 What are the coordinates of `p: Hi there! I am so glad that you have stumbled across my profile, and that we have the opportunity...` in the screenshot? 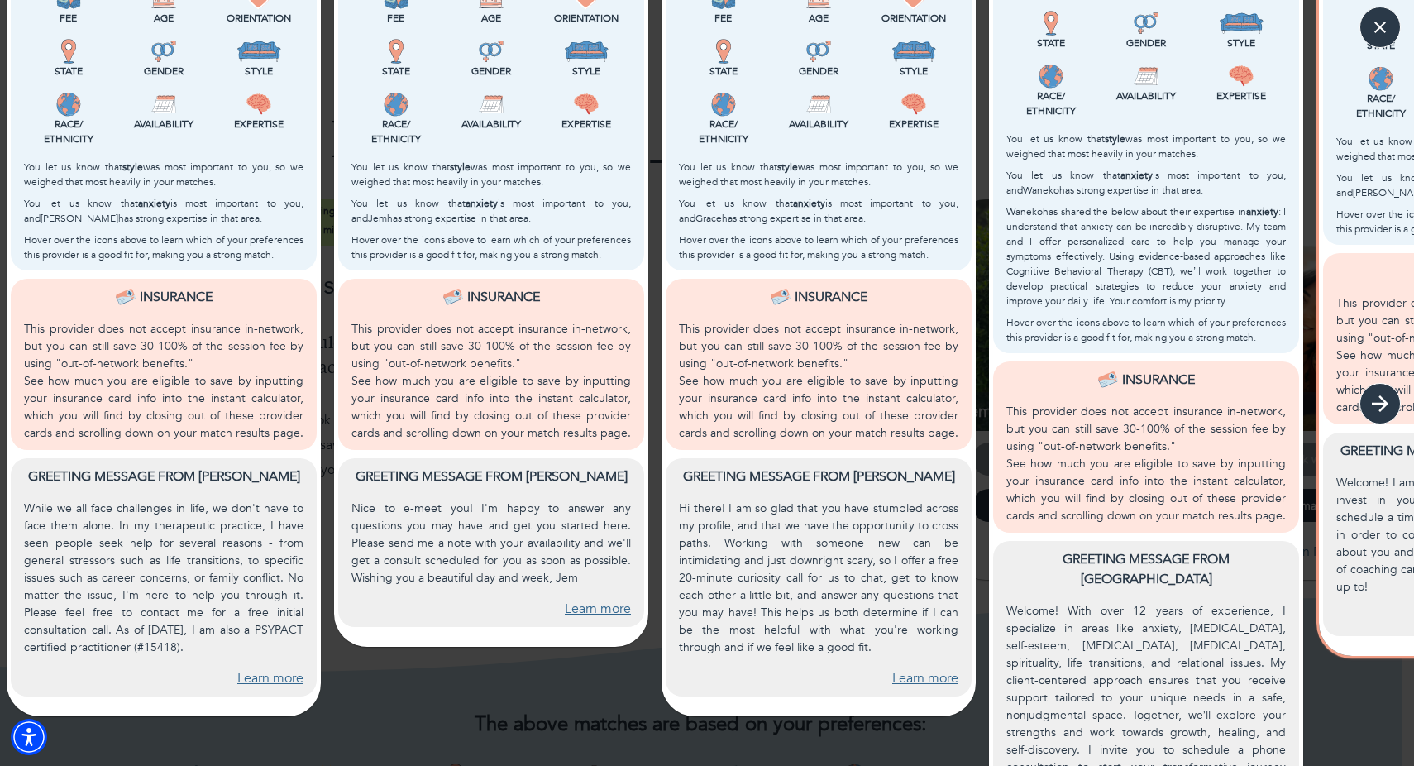 It's located at (819, 577).